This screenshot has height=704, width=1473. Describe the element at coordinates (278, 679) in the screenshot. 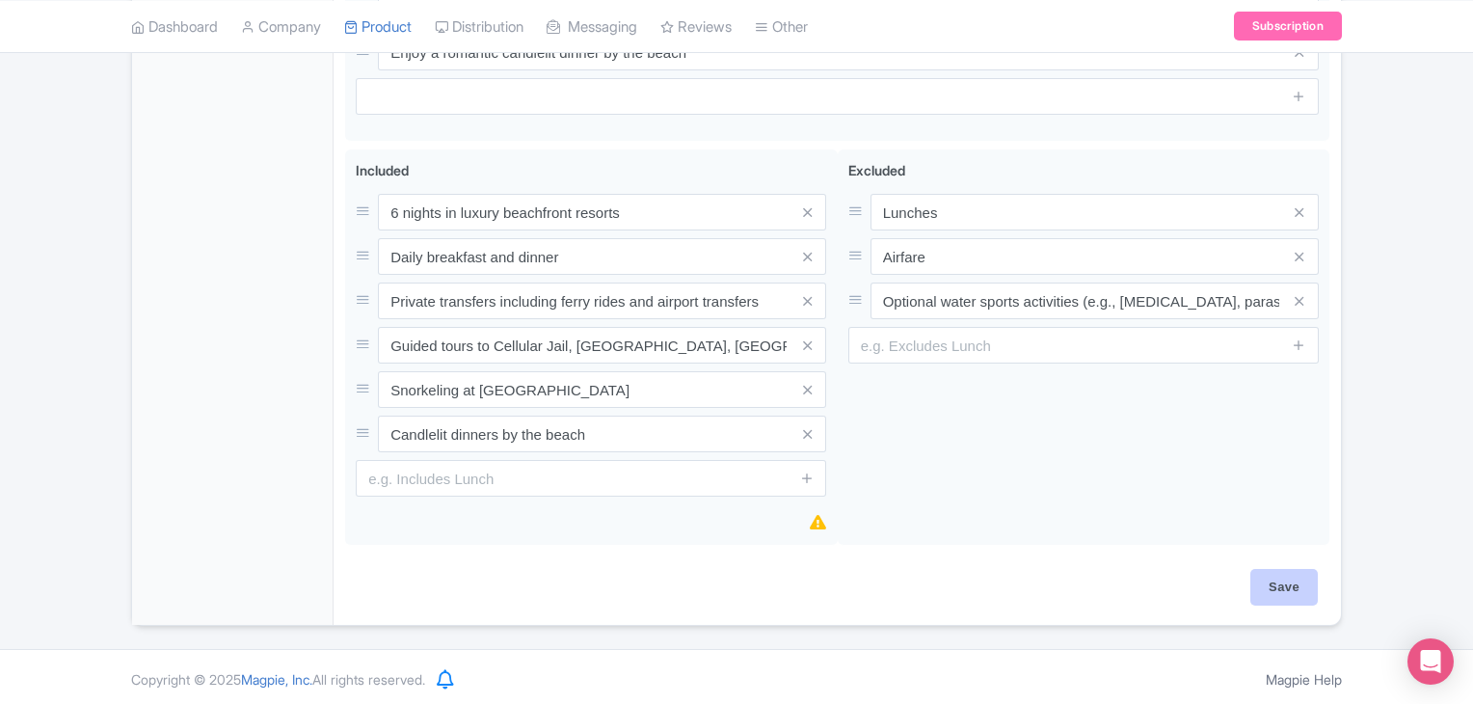

I see `div: Copyright © 2025 All rights reserved.` at that location.